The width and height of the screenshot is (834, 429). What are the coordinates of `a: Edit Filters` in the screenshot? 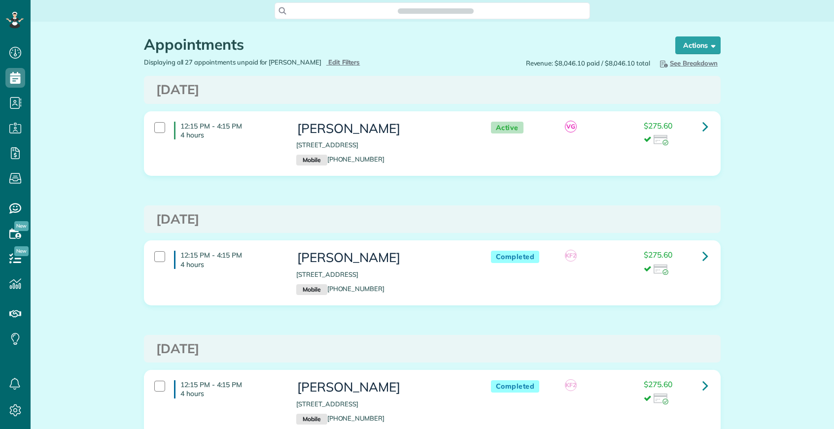 It's located at (343, 62).